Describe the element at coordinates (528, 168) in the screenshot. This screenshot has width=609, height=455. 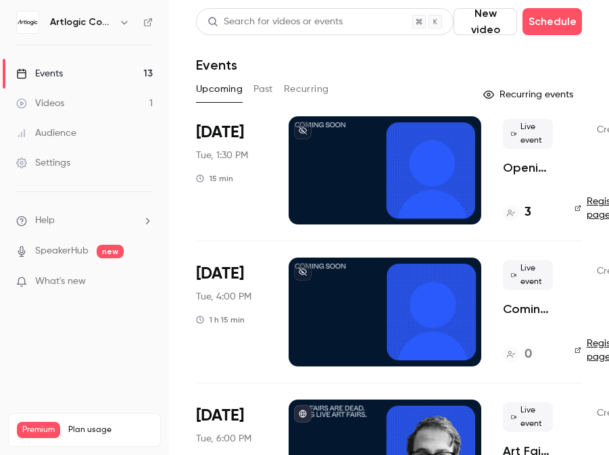
I see `p: Opening Remarks` at that location.